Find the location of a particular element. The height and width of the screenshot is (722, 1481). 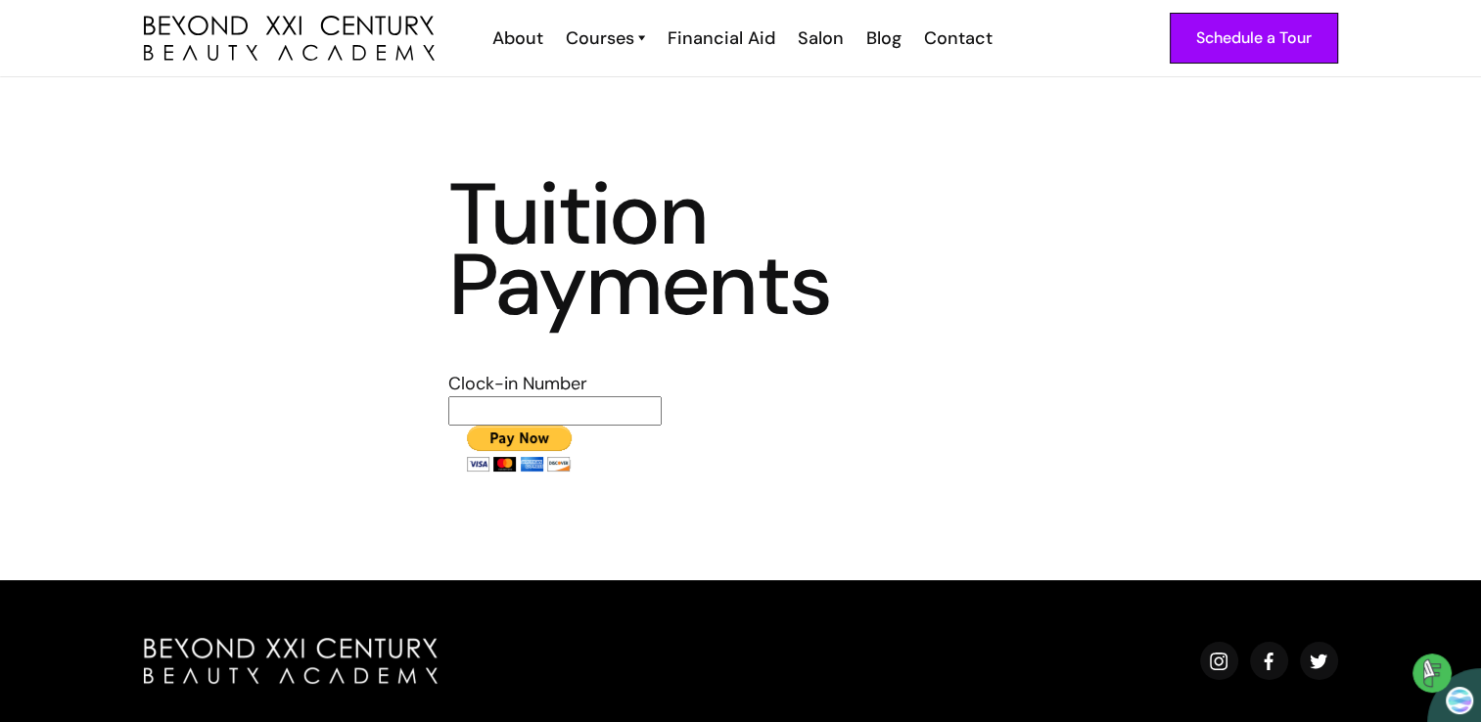

img: beyond beauty logo is located at coordinates (291, 661).